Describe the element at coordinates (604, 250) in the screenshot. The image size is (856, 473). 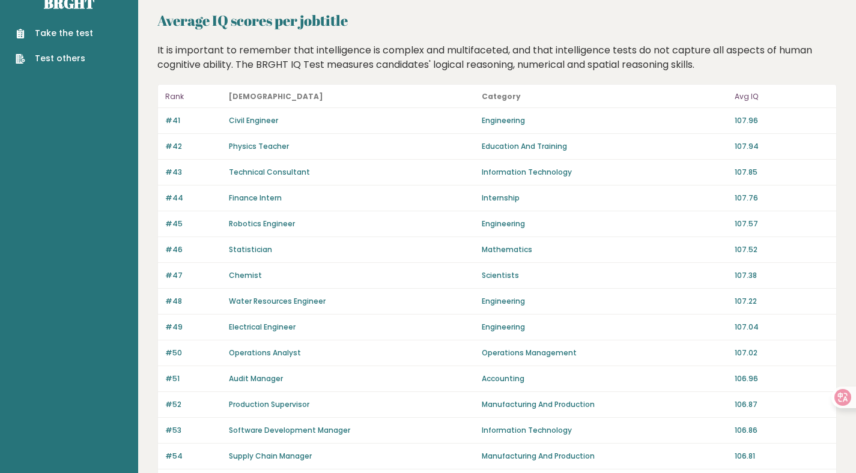
I see `p: Mathematics` at that location.